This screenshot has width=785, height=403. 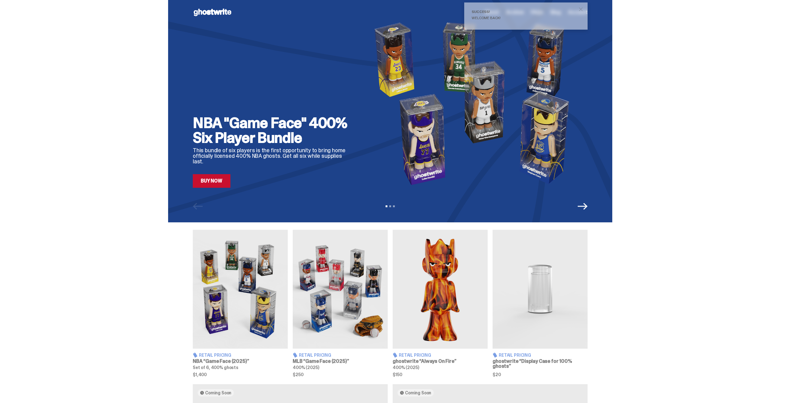 I want to click on img: Display Case for 100% ghosts, so click(x=540, y=289).